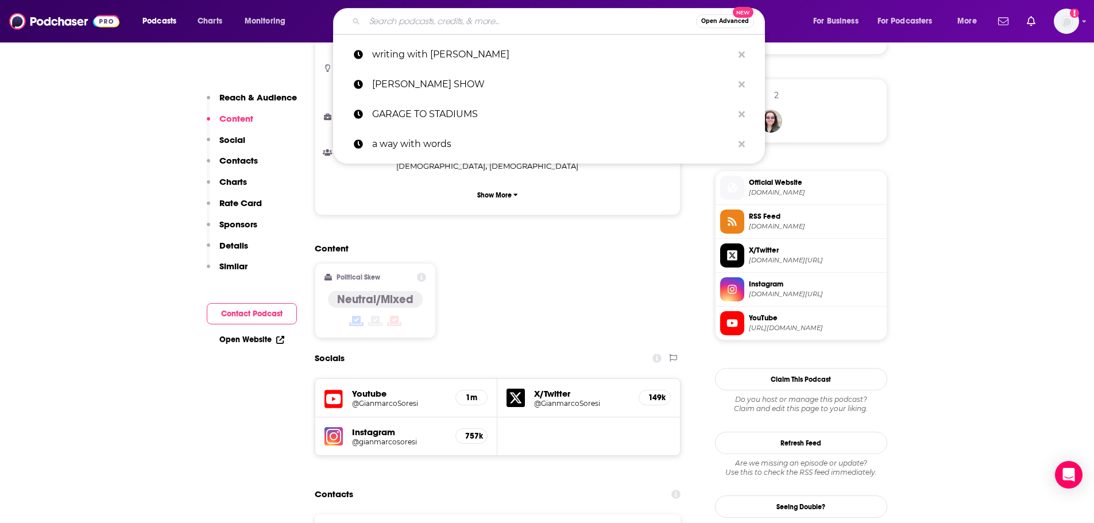  I want to click on div: 2, so click(776, 95).